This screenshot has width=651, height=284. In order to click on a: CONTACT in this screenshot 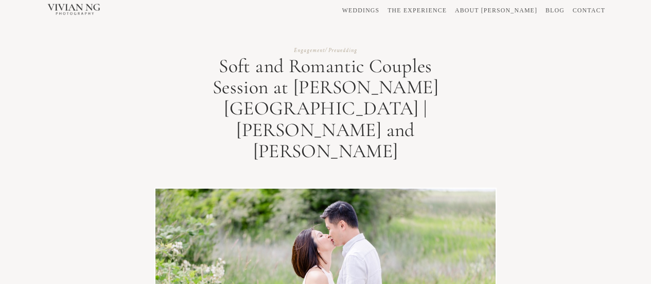, I will do `click(589, 11)`.